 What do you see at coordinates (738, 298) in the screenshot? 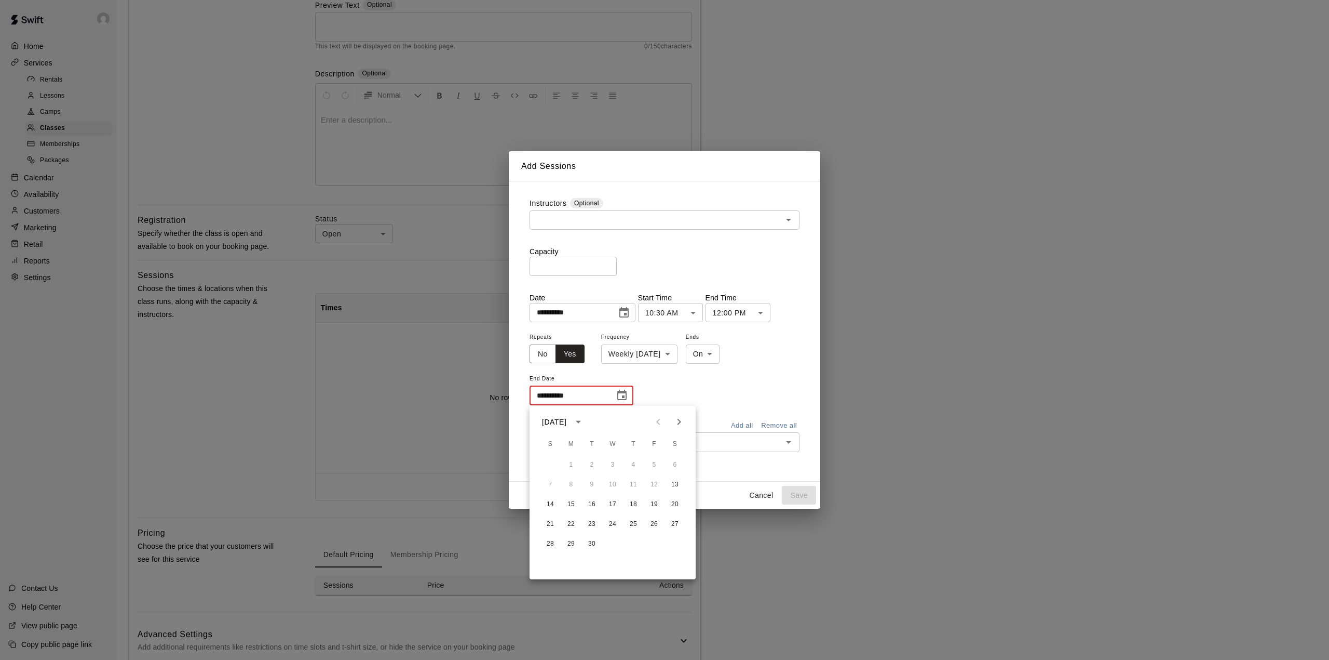
I see `p: End Time` at bounding box center [738, 298].